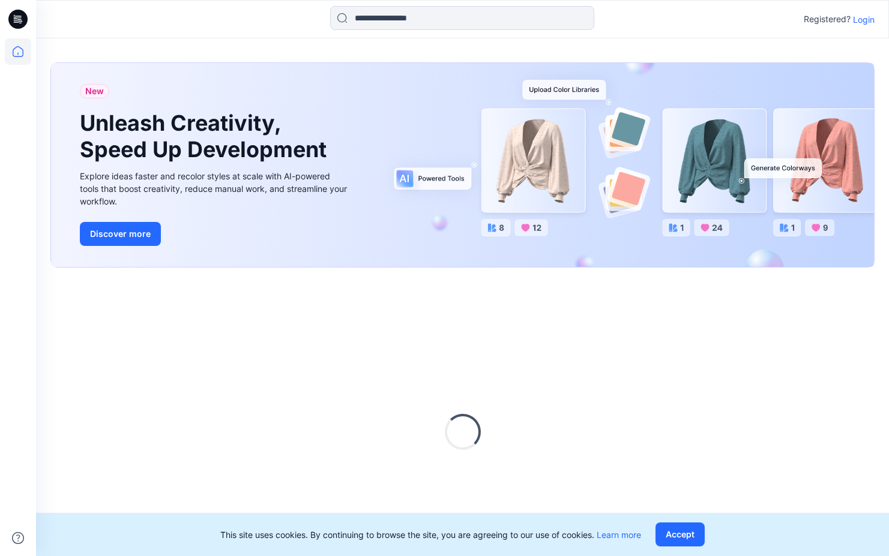 Image resolution: width=889 pixels, height=556 pixels. Describe the element at coordinates (864, 19) in the screenshot. I see `p: Login` at that location.